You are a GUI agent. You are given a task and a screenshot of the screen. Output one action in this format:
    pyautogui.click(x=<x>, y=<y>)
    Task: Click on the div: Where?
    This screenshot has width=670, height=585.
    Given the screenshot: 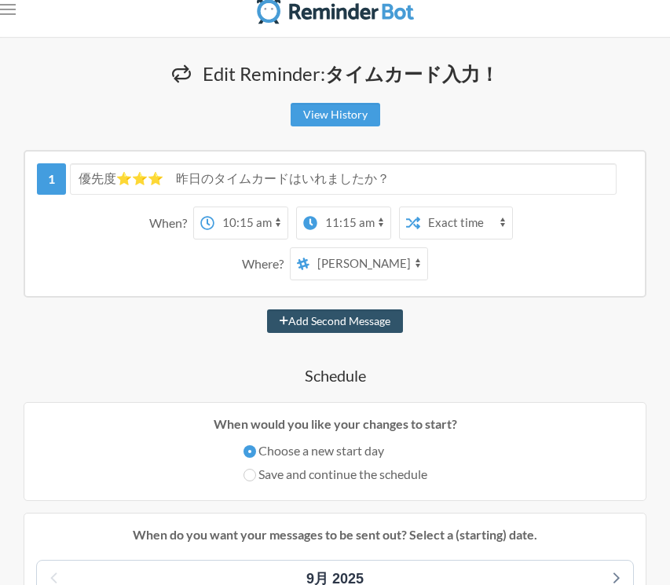 What is the action you would take?
    pyautogui.click(x=266, y=264)
    